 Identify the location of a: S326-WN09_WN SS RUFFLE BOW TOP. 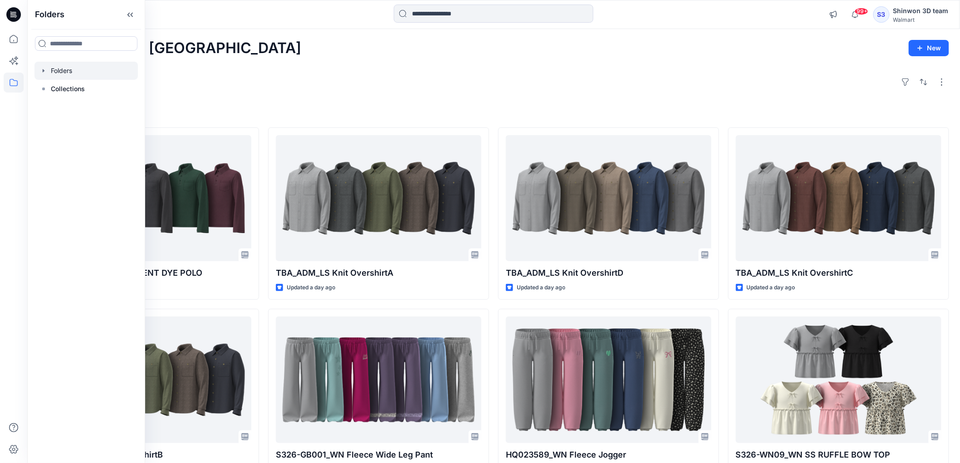
(838, 380).